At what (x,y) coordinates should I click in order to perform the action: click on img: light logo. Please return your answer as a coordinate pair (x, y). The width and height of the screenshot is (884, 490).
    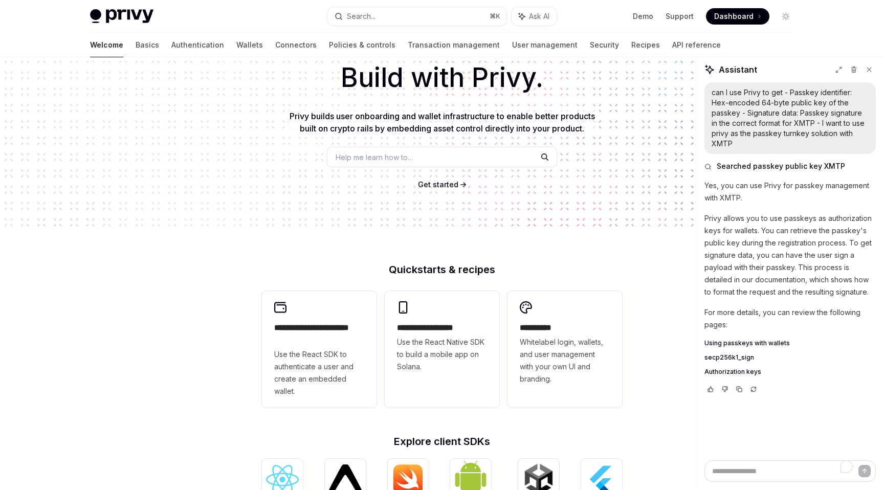
    Looking at the image, I should click on (122, 16).